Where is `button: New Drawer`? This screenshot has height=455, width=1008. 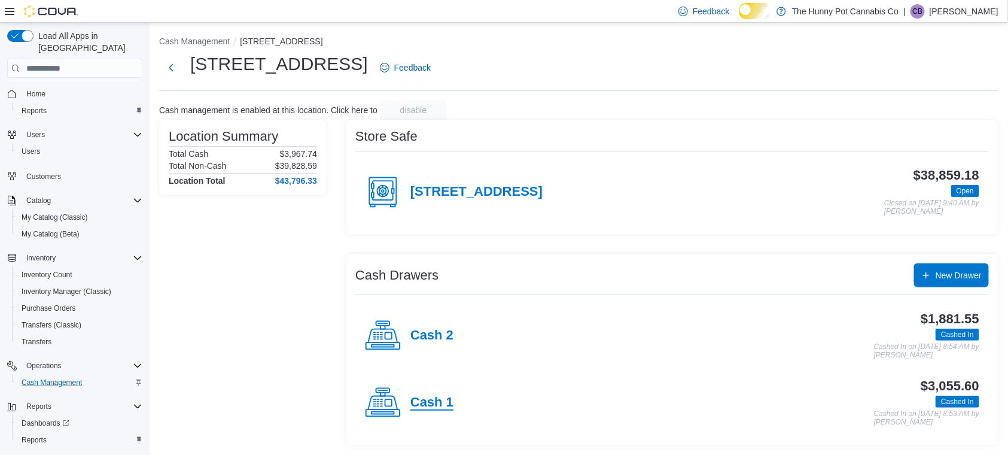
button: New Drawer is located at coordinates (951, 275).